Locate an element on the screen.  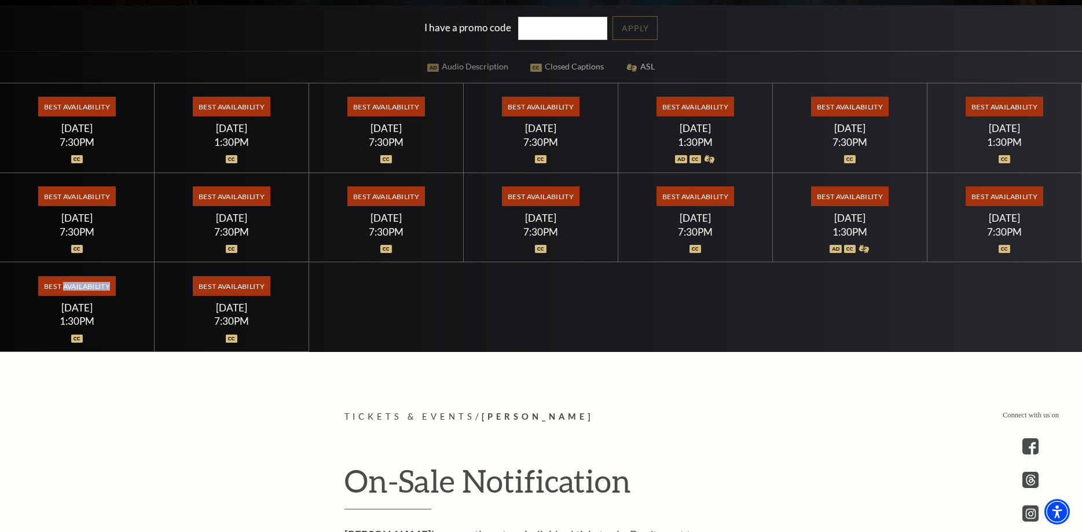
label: I have a promo code is located at coordinates (468, 27).